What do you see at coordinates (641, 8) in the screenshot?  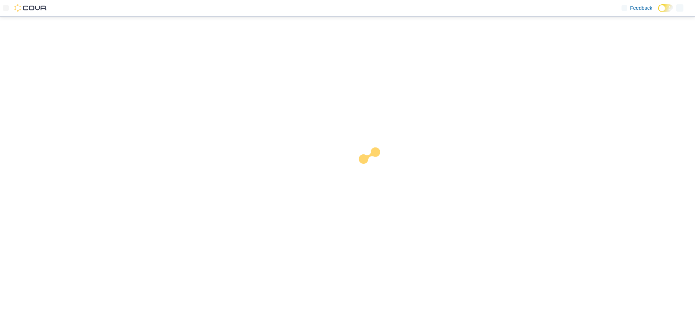 I see `span: Feedback` at bounding box center [641, 8].